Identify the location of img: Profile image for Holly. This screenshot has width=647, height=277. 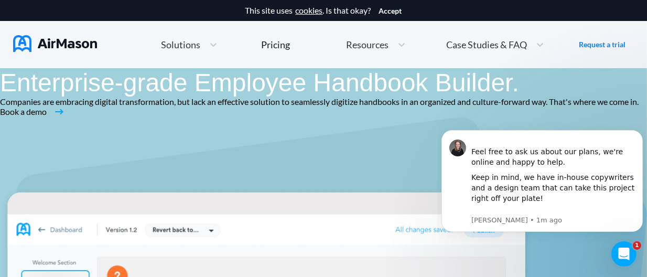
(20, 34).